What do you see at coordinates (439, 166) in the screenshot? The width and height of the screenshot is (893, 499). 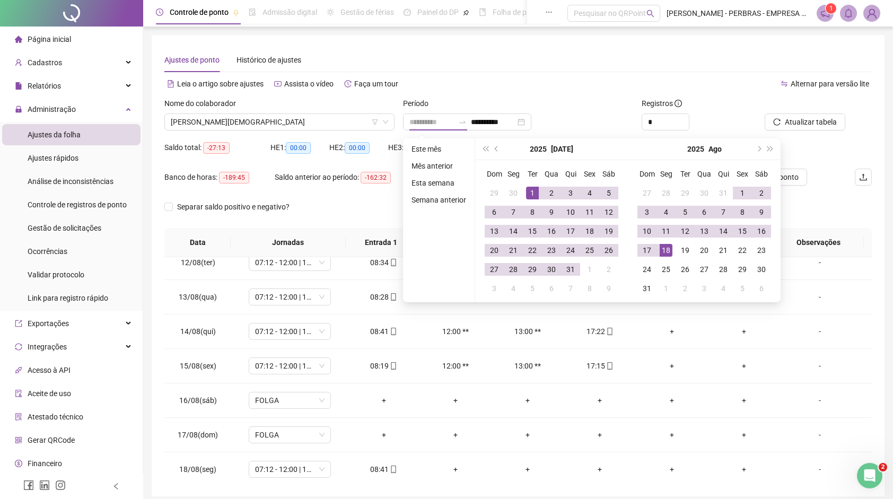 I see `li: Mês anterior` at bounding box center [439, 166].